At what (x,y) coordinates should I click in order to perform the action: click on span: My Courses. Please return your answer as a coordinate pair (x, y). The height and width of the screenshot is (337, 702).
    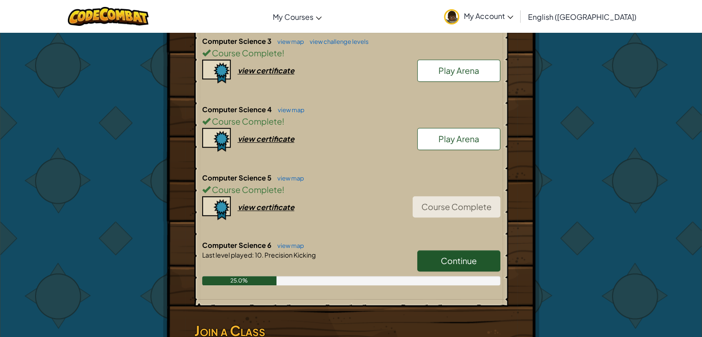
    Looking at the image, I should click on (293, 17).